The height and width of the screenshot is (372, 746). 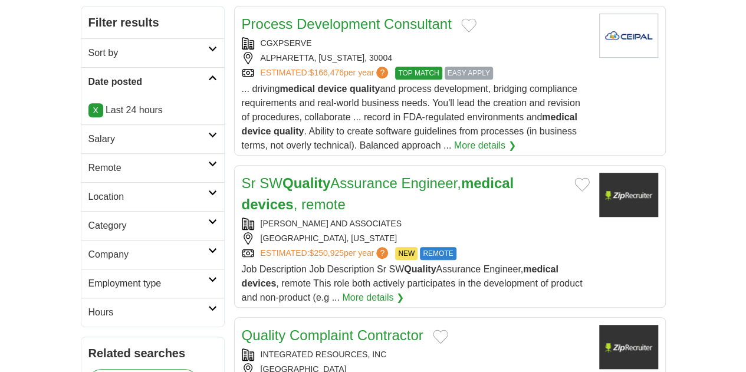 I want to click on h2: Filter results, so click(x=153, y=22).